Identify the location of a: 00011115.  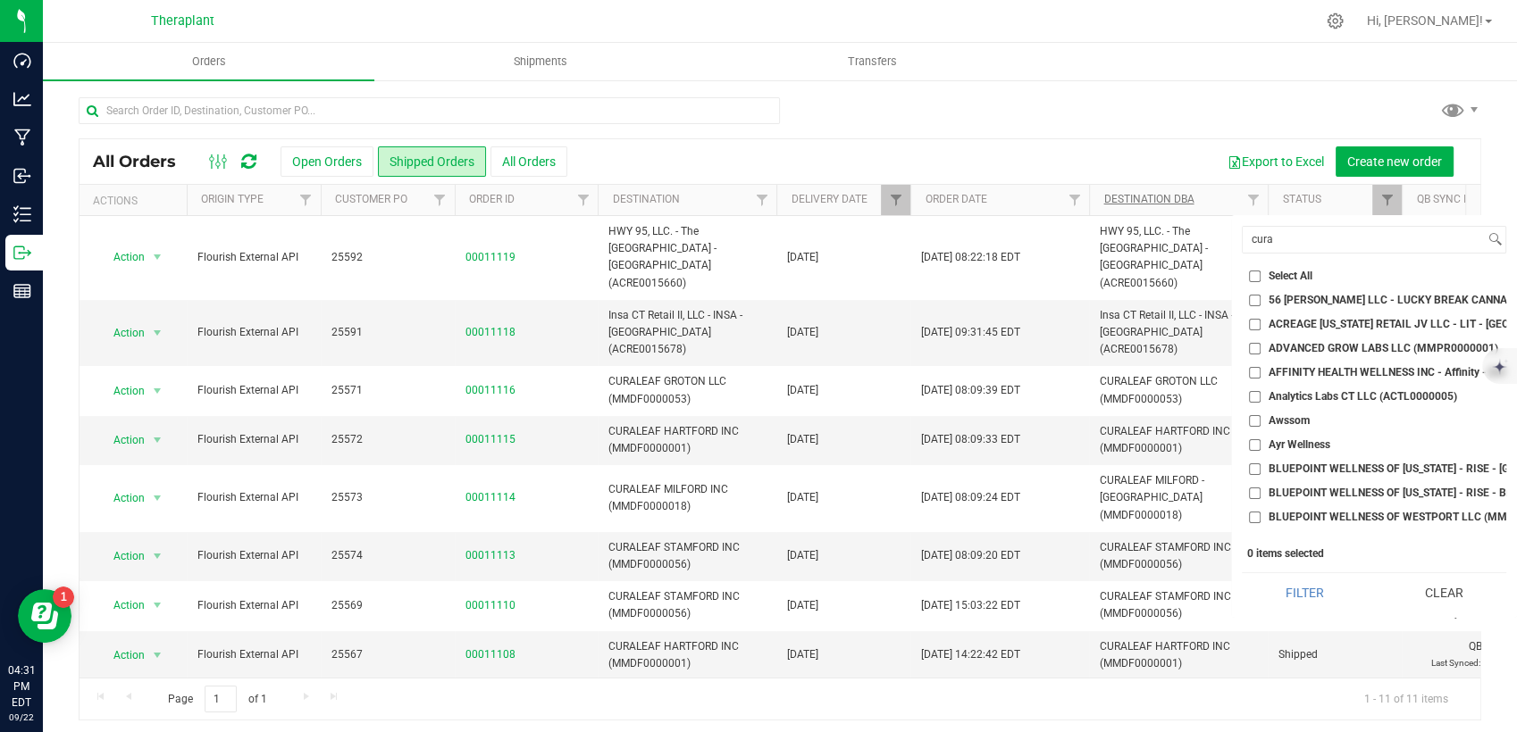
(490, 439).